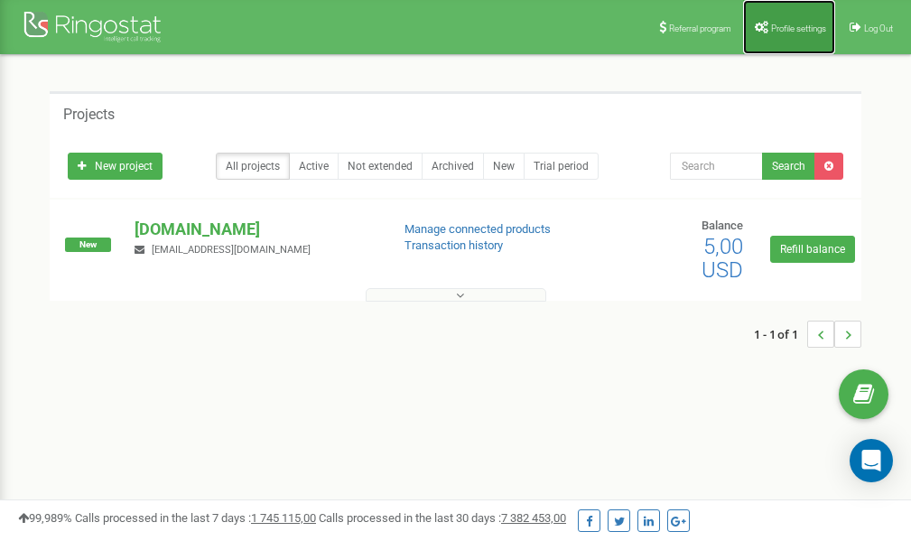 The height and width of the screenshot is (541, 911). I want to click on span: 1 - 1 of 1, so click(780, 334).